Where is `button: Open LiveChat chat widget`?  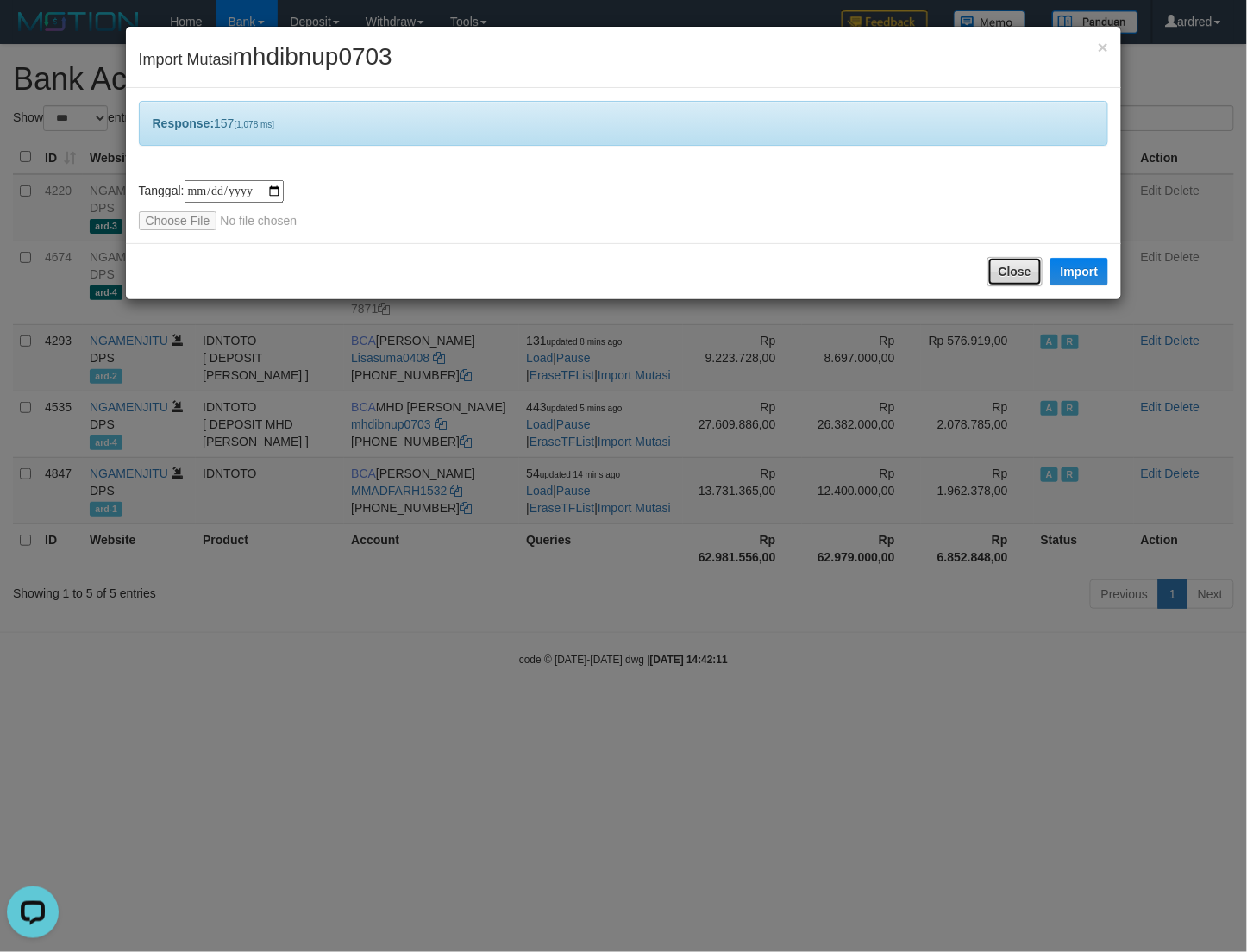
button: Open LiveChat chat widget is located at coordinates (33, 33).